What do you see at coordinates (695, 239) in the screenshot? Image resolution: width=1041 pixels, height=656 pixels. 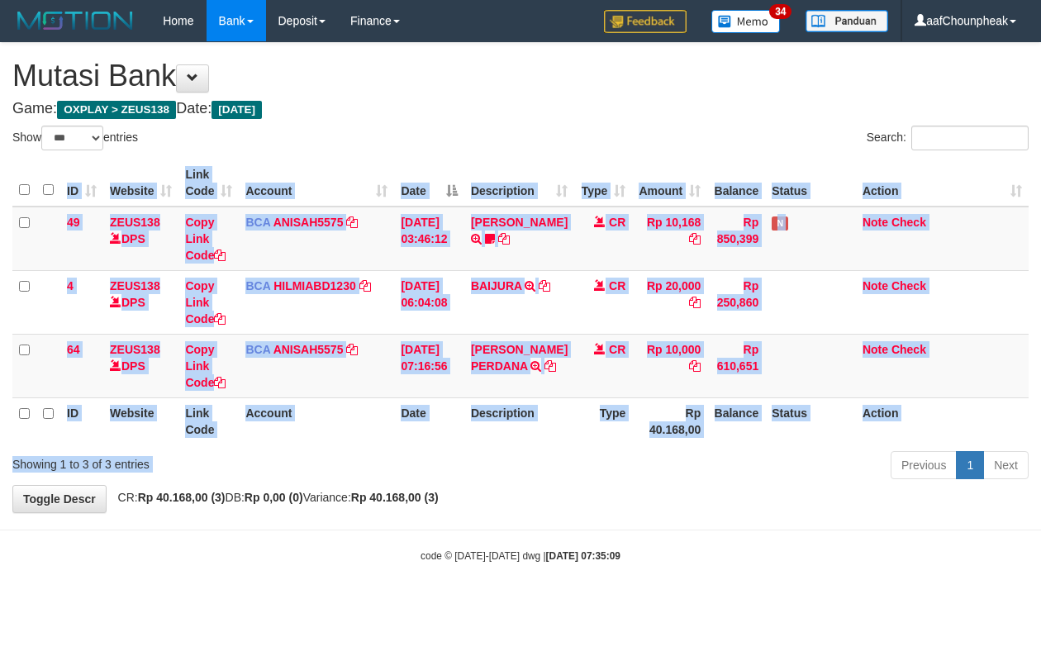 I see `a: Copy Rp 10,168 to clipboard` at bounding box center [695, 239].